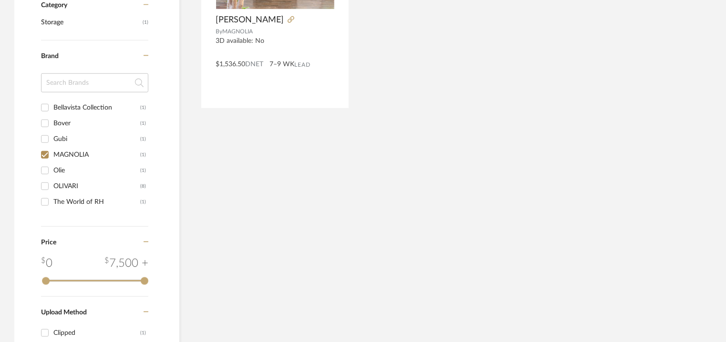 The width and height of the screenshot is (726, 342). What do you see at coordinates (94, 83) in the screenshot?
I see `input: Search Brands` at bounding box center [94, 83].